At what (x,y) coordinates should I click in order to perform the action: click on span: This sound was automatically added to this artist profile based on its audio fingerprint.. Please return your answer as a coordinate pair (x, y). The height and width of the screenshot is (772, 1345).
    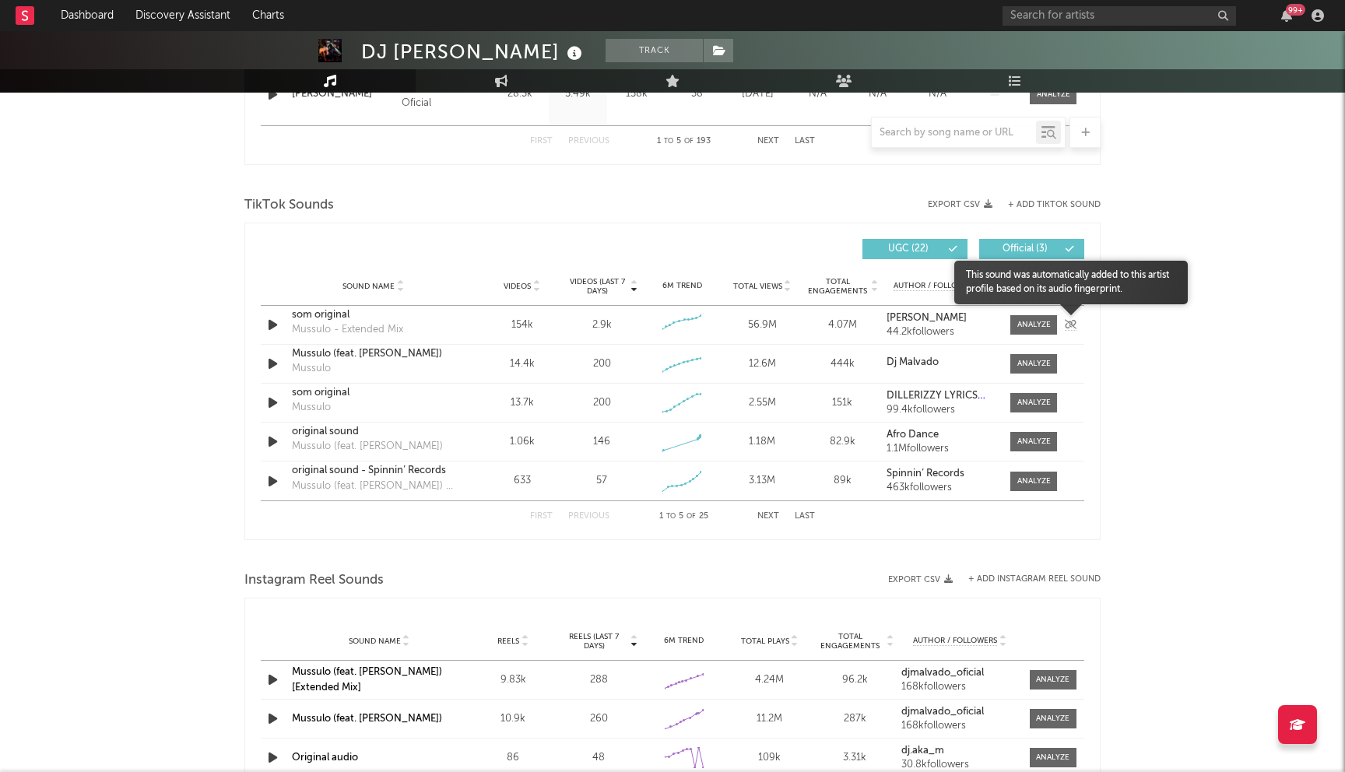
    Looking at the image, I should click on (1071, 283).